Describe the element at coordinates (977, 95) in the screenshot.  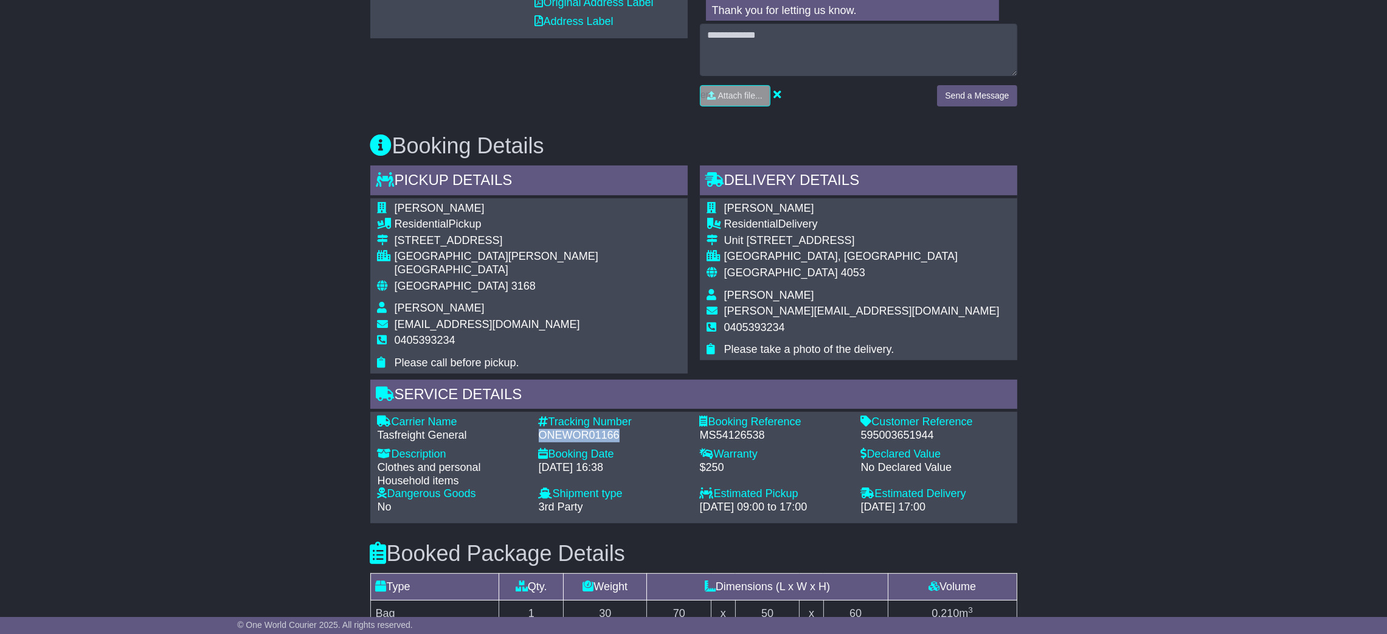
I see `button: Send a Message` at that location.